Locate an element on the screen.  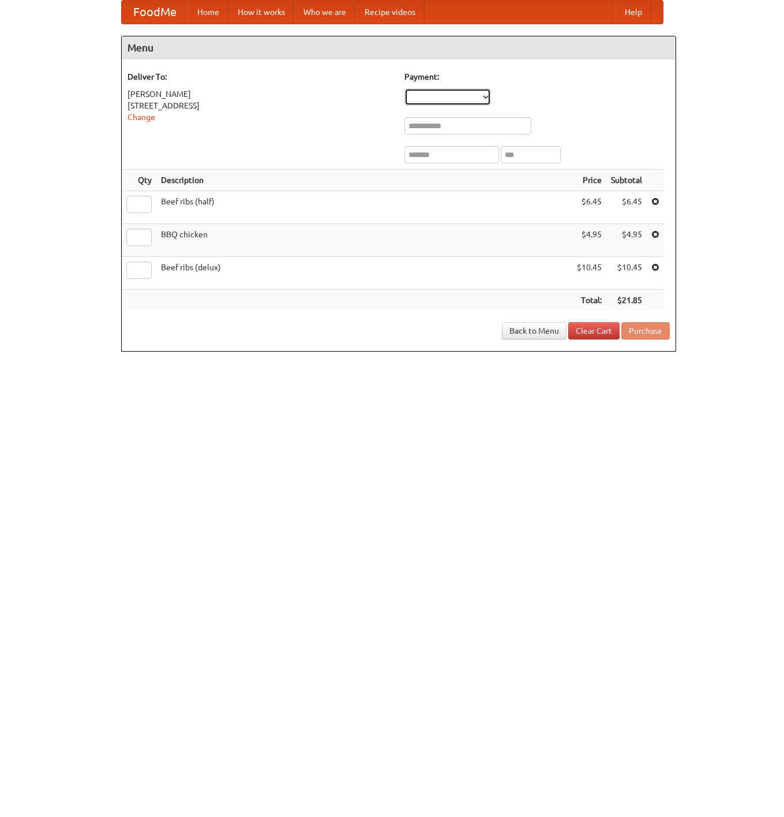
a: Home is located at coordinates (208, 12).